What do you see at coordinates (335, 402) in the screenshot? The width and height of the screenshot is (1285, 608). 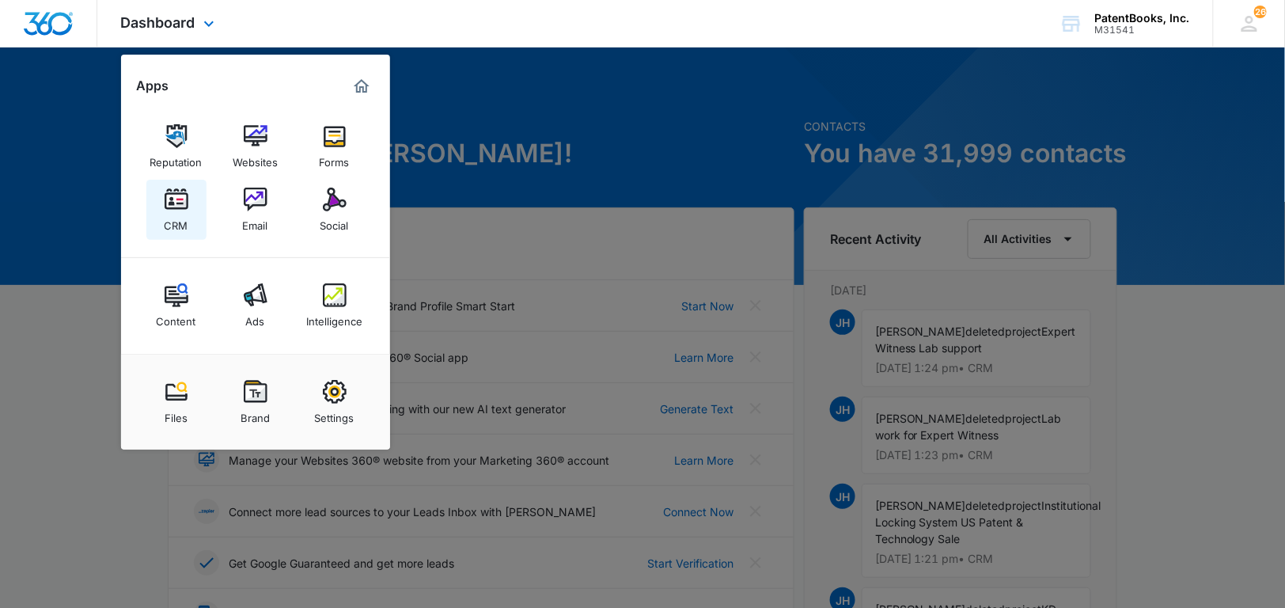 I see `a: Settings` at bounding box center [335, 402].